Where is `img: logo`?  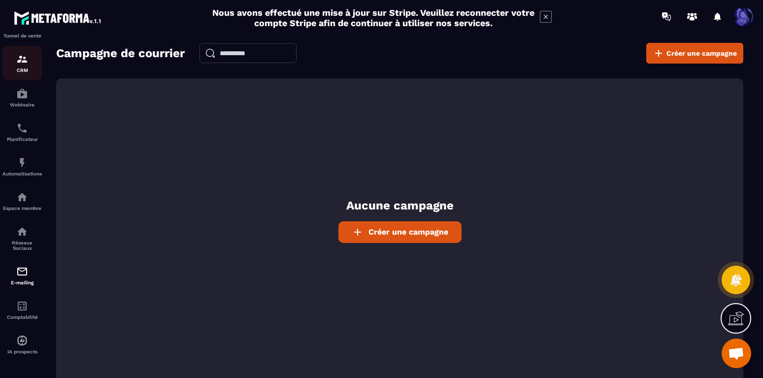
img: logo is located at coordinates (58, 18).